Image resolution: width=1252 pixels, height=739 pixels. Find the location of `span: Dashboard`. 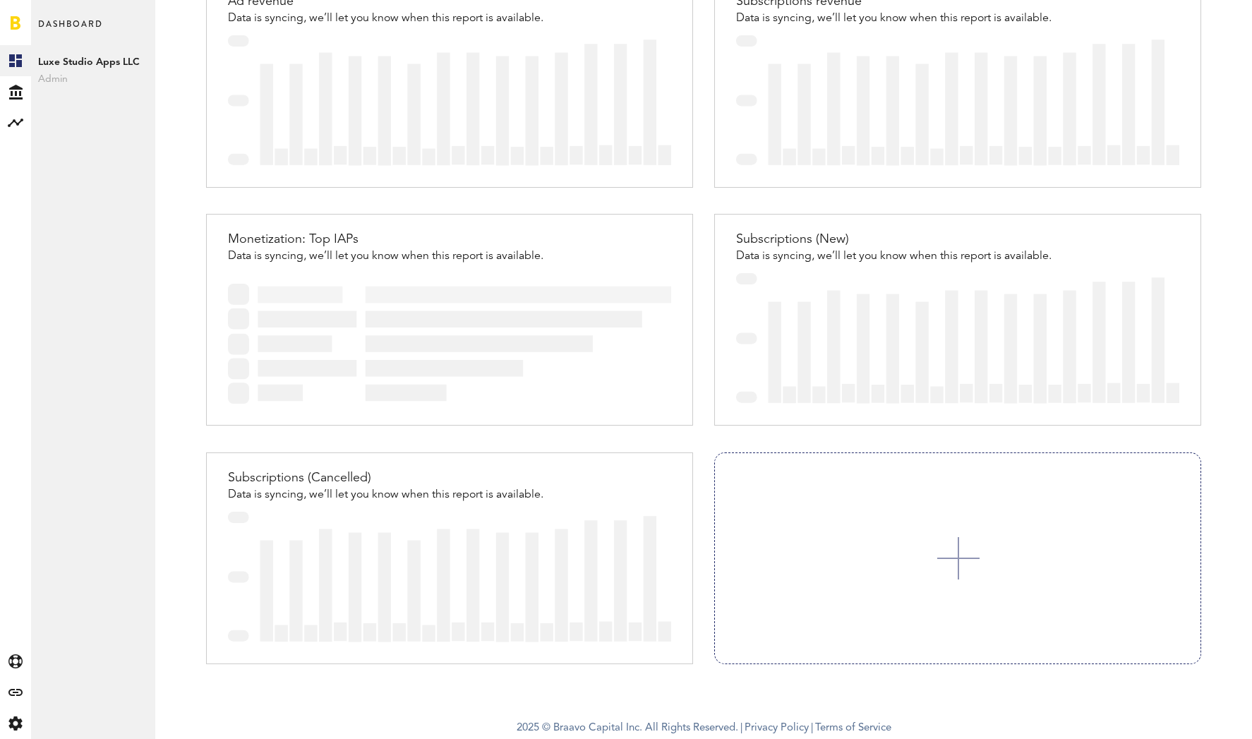

span: Dashboard is located at coordinates (71, 30).